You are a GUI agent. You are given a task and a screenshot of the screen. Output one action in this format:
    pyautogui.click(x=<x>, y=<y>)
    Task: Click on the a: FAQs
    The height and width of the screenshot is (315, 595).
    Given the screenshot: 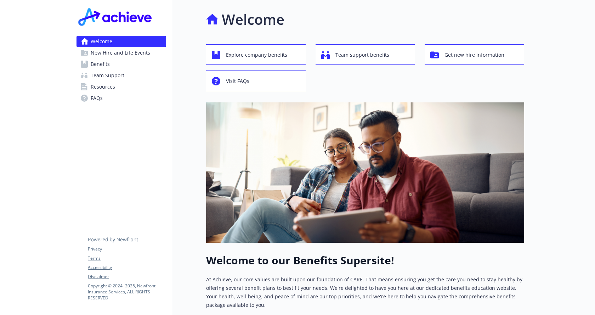 What is the action you would take?
    pyautogui.click(x=121, y=98)
    